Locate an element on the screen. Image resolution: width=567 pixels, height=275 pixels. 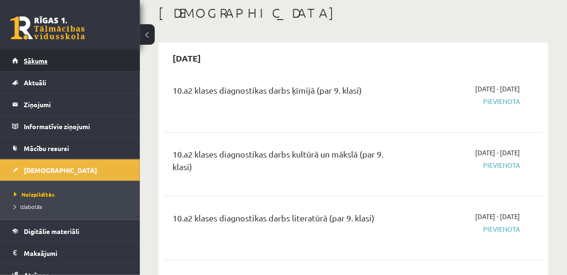
span: Sākums is located at coordinates (35, 61).